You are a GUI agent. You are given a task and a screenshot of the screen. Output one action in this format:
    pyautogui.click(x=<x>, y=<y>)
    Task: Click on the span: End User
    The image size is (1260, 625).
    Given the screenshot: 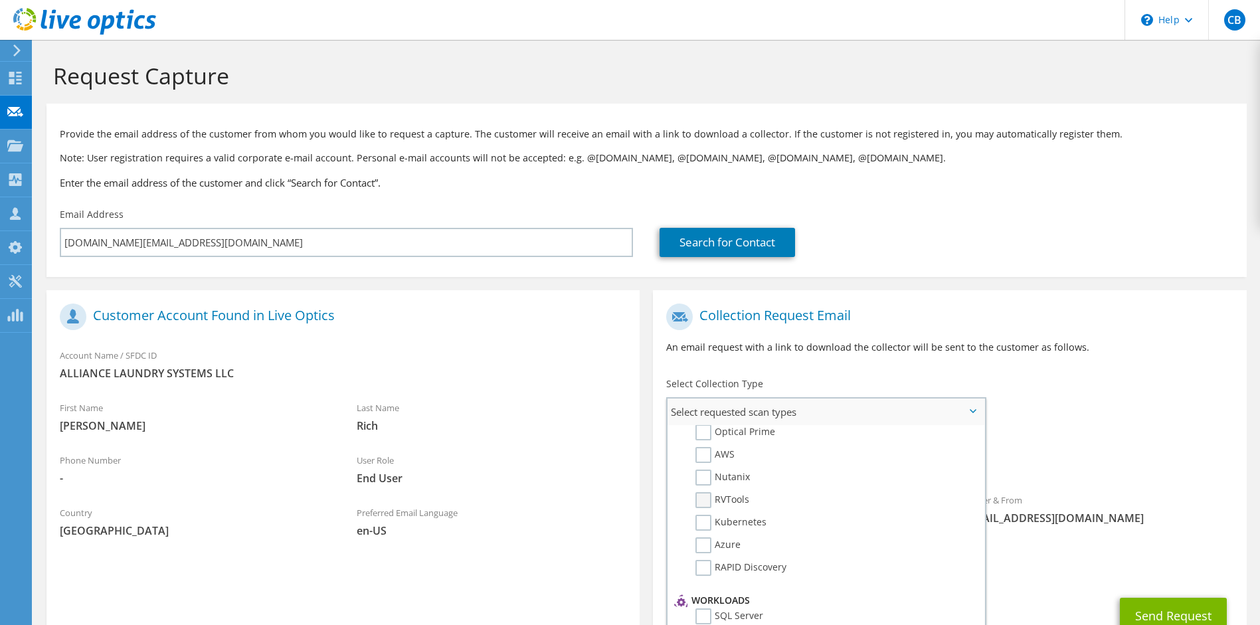 What is the action you would take?
    pyautogui.click(x=491, y=478)
    